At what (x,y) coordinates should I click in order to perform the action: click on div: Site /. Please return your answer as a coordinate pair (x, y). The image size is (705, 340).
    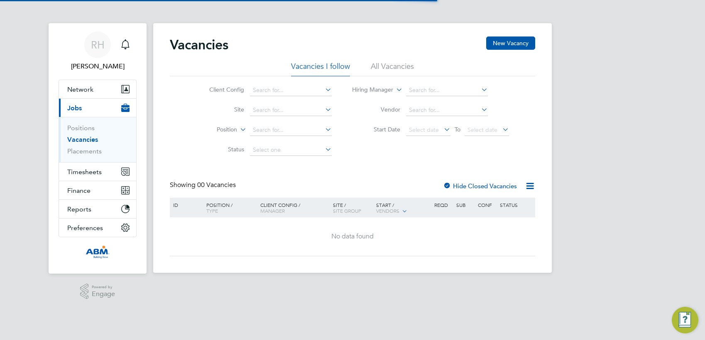
    Looking at the image, I should click on (352, 208).